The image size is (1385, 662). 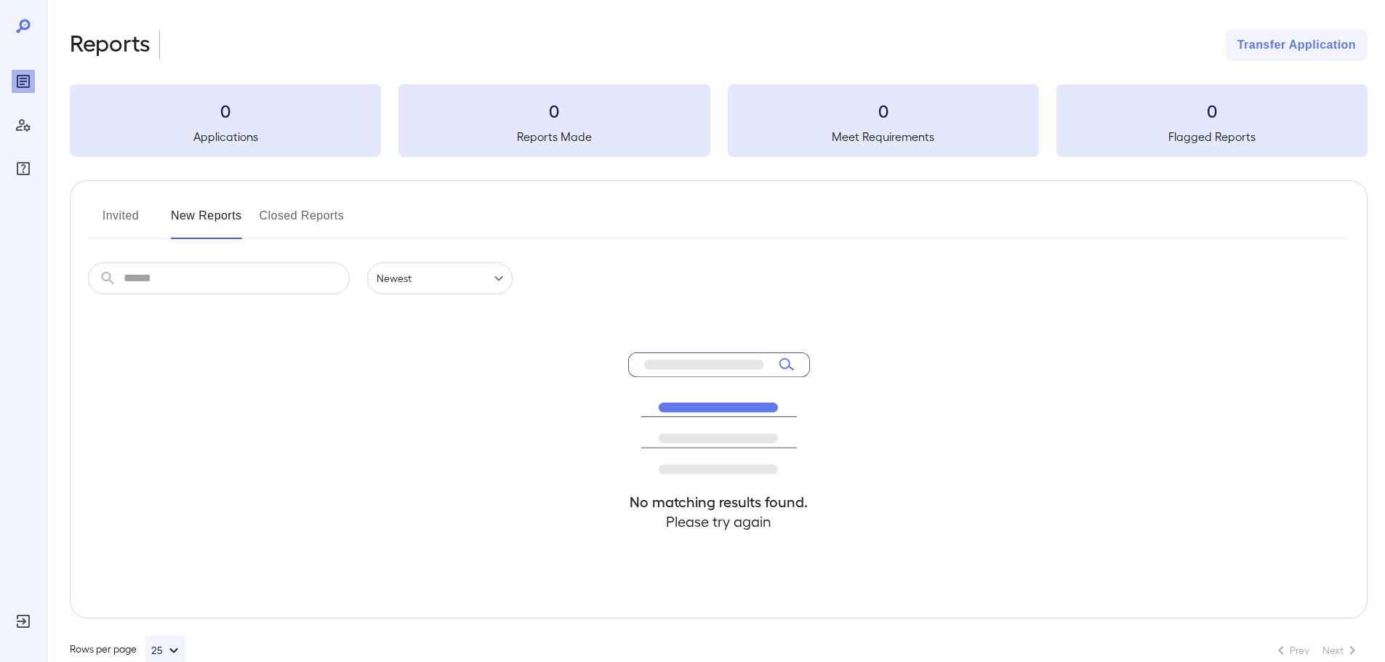 I want to click on button: Transfer Application, so click(x=1296, y=45).